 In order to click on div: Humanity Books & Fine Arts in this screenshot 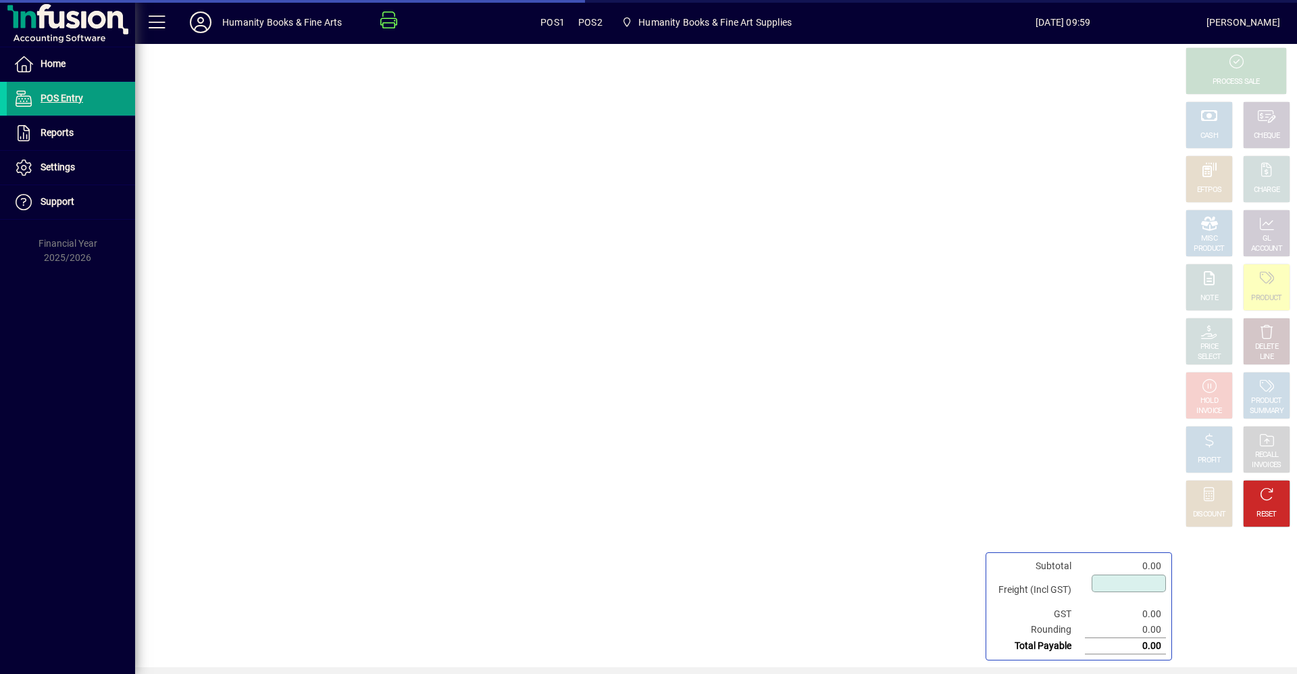, I will do `click(282, 22)`.